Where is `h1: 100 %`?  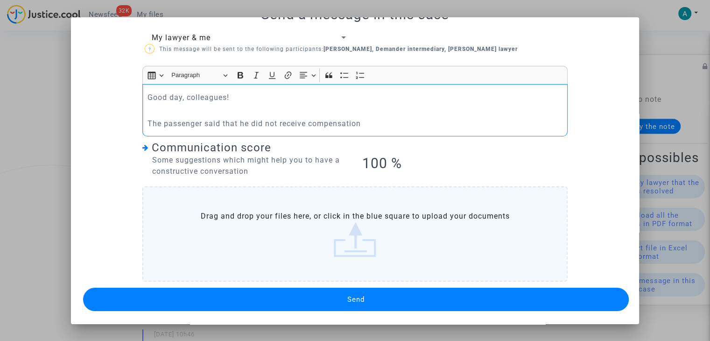
h1: 100 % is located at coordinates (464, 163).